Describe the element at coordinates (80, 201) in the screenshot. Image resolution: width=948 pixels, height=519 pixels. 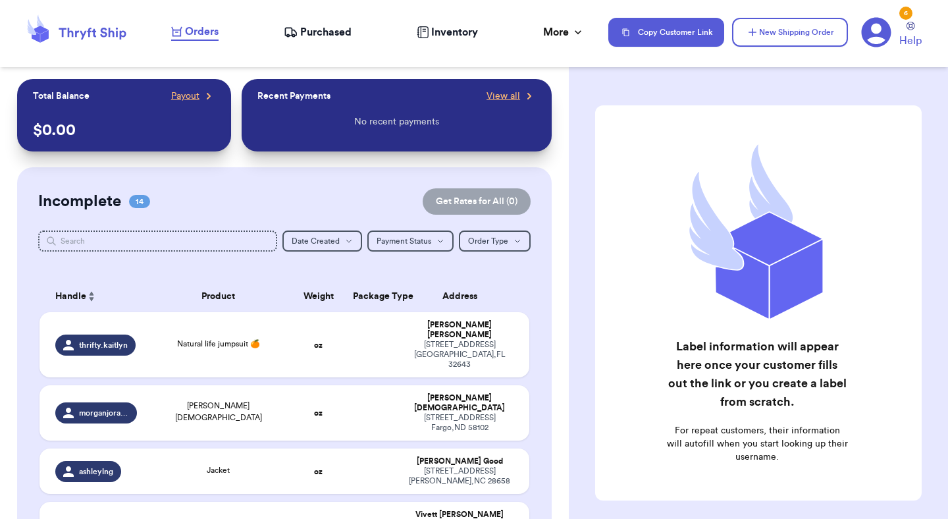
I see `h2: Incomplete` at that location.